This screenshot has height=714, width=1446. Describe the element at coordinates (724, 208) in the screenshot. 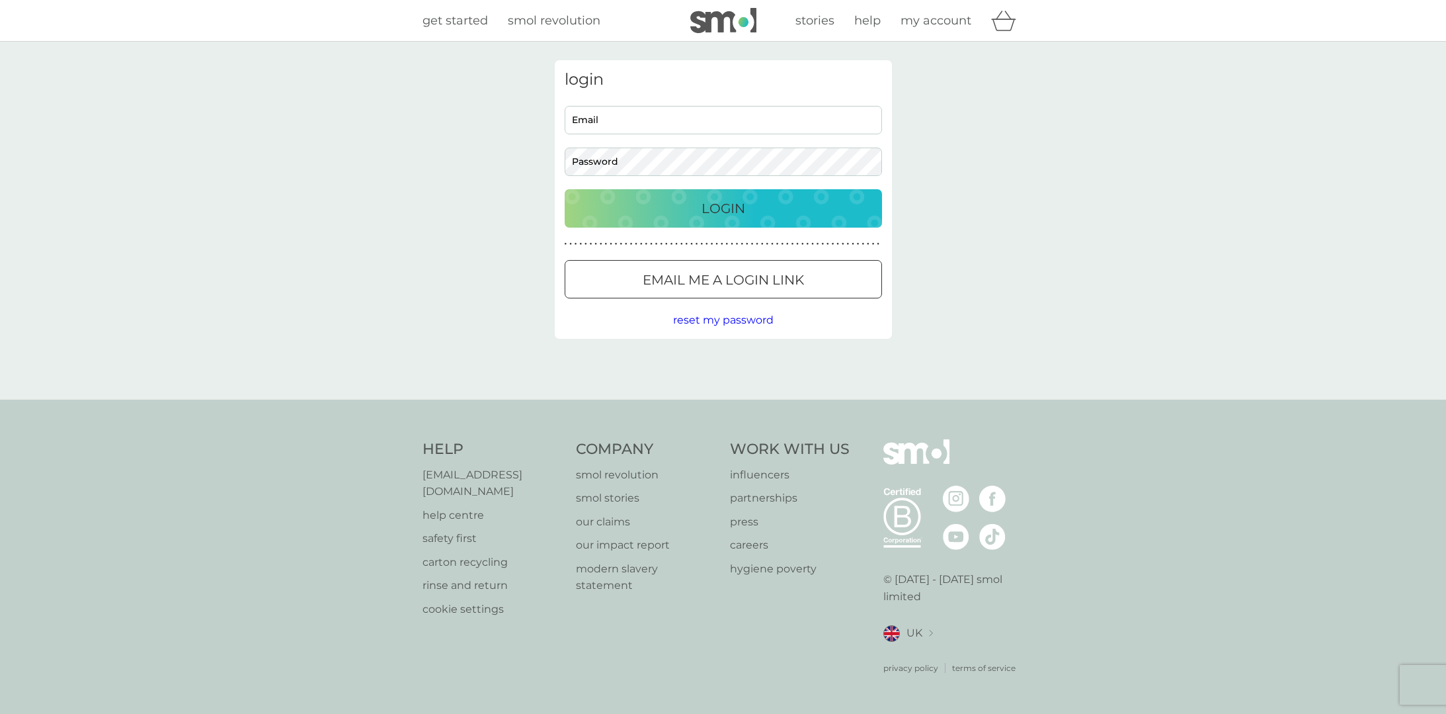

I see `button: Login` at that location.